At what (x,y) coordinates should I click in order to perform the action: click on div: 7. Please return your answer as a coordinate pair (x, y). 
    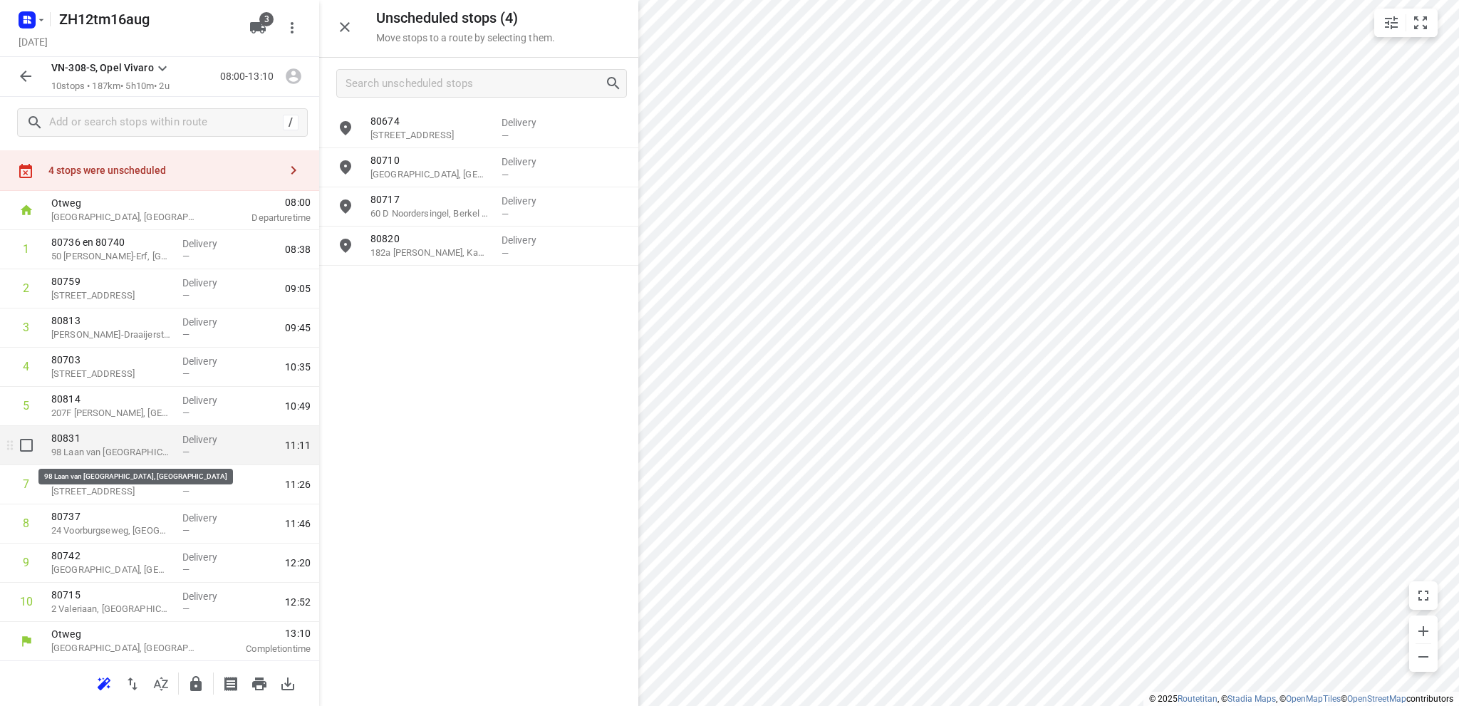
    Looking at the image, I should click on (26, 484).